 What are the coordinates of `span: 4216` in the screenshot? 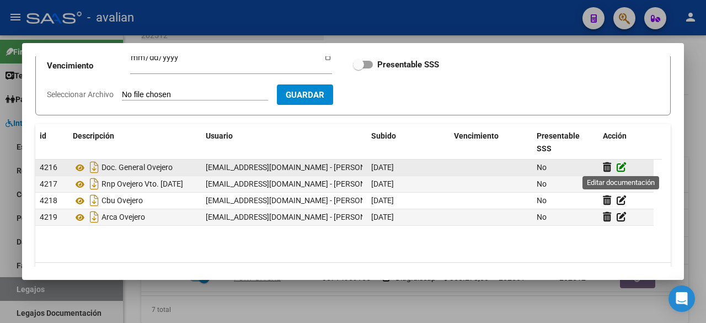 It's located at (49, 167).